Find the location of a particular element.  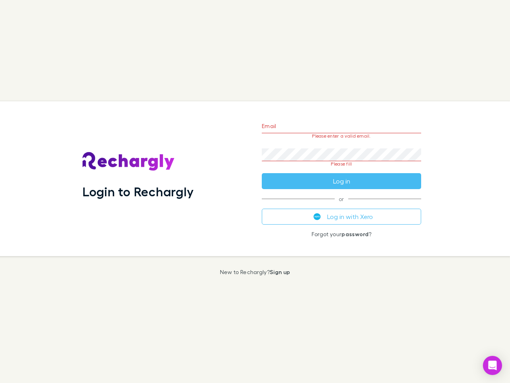

button: Log in is located at coordinates (342, 181).